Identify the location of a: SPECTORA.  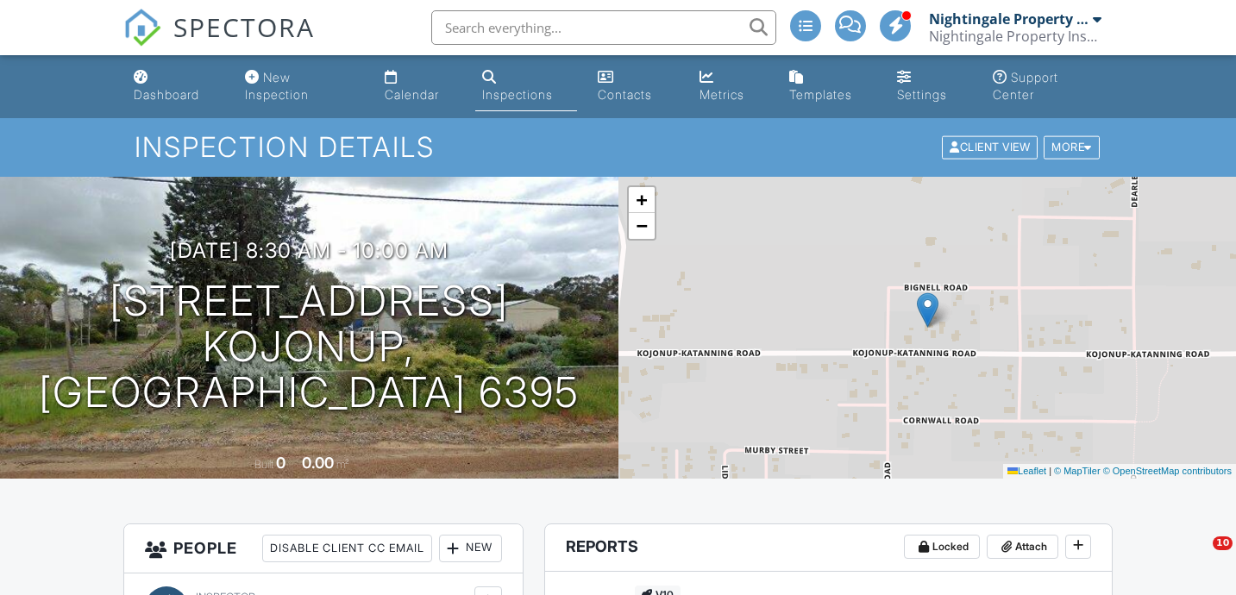
(219, 41).